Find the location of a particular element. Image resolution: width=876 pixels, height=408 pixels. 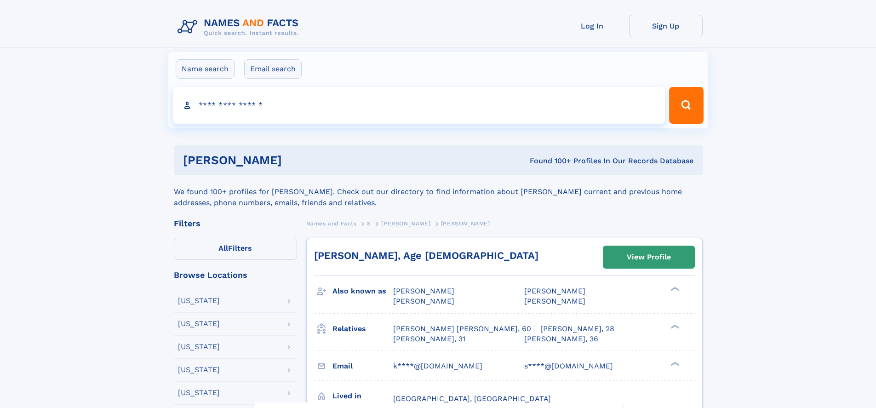

a: Sign Up is located at coordinates (666, 26).